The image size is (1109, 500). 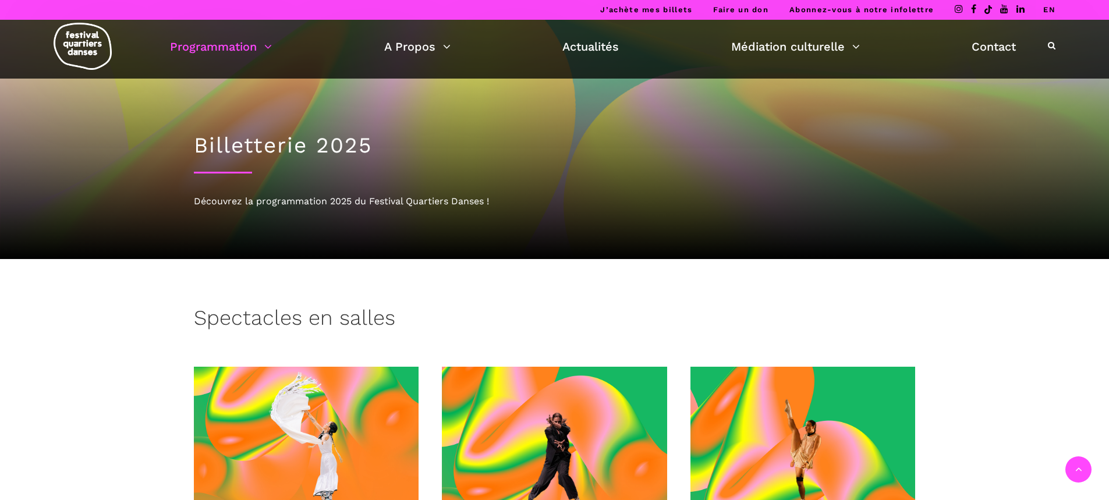 What do you see at coordinates (295, 320) in the screenshot?
I see `h3: Spectacles en salles` at bounding box center [295, 320].